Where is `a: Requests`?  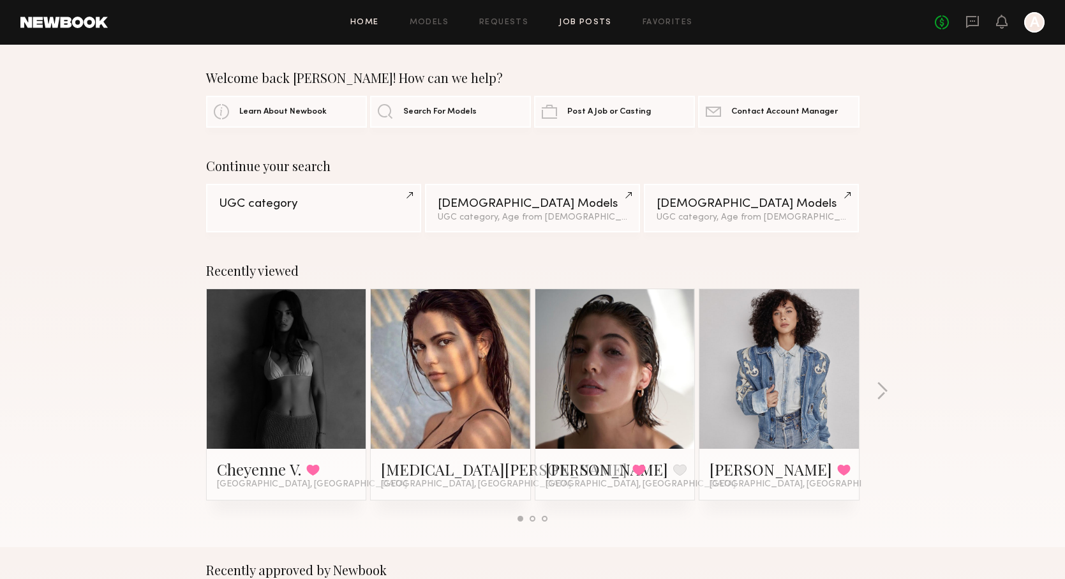
a: Requests is located at coordinates (504, 22).